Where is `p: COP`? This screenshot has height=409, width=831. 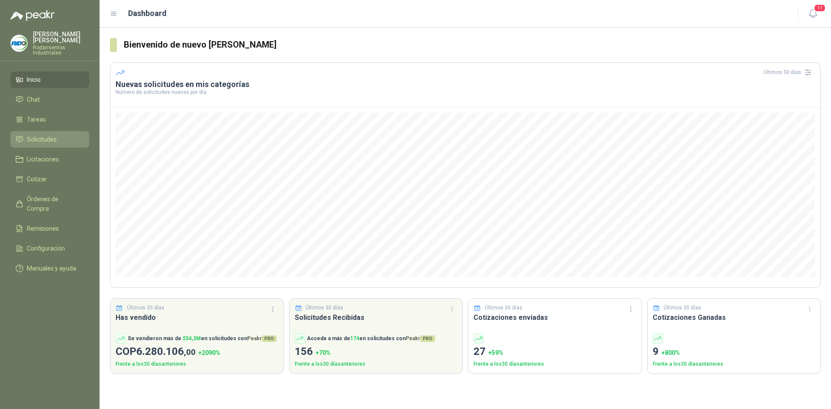 p: COP is located at coordinates (197, 352).